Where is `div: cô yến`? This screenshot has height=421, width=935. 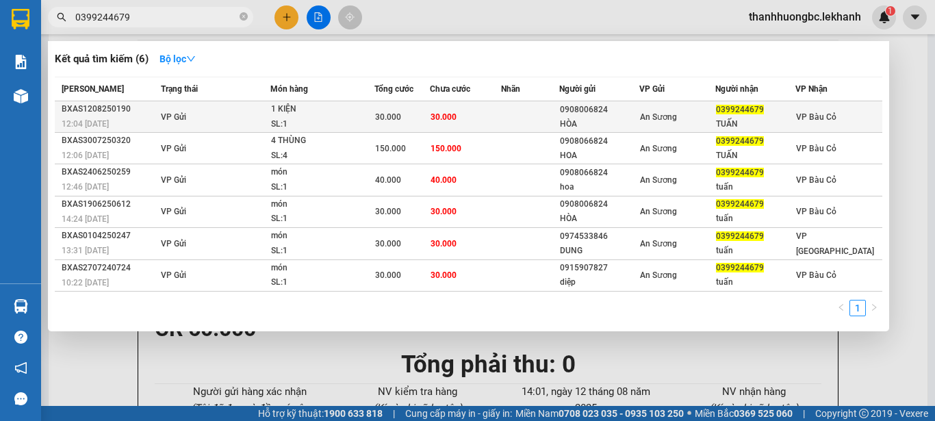 div: cô yến is located at coordinates (67, 36).